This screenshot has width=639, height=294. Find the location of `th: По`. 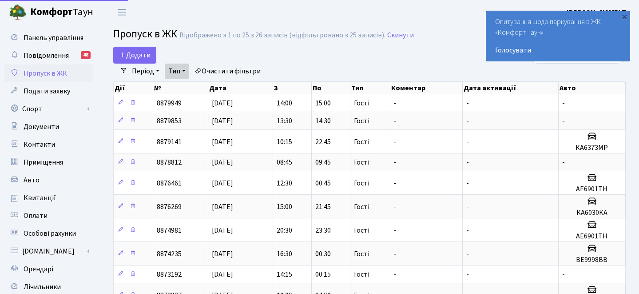

th: По is located at coordinates (331, 88).